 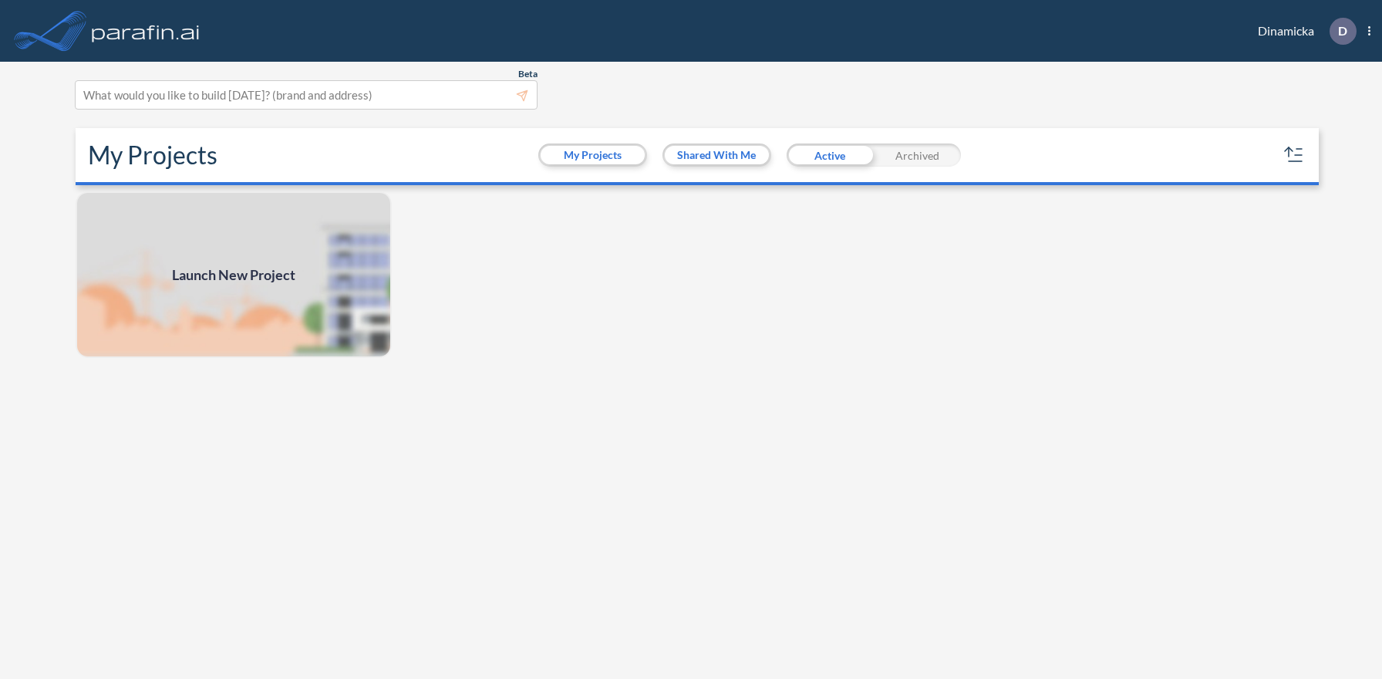 What do you see at coordinates (1294, 155) in the screenshot?
I see `button: sort` at bounding box center [1294, 155].